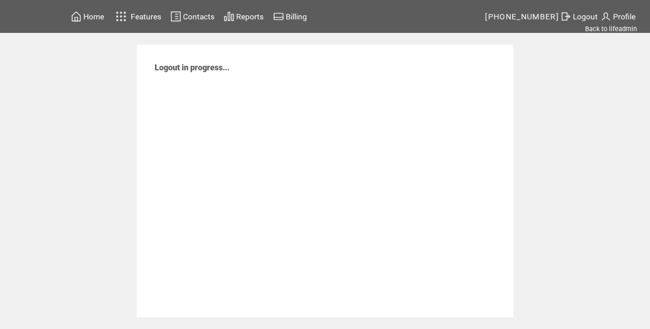 The height and width of the screenshot is (329, 650). Describe the element at coordinates (290, 16) in the screenshot. I see `a: Billing` at that location.